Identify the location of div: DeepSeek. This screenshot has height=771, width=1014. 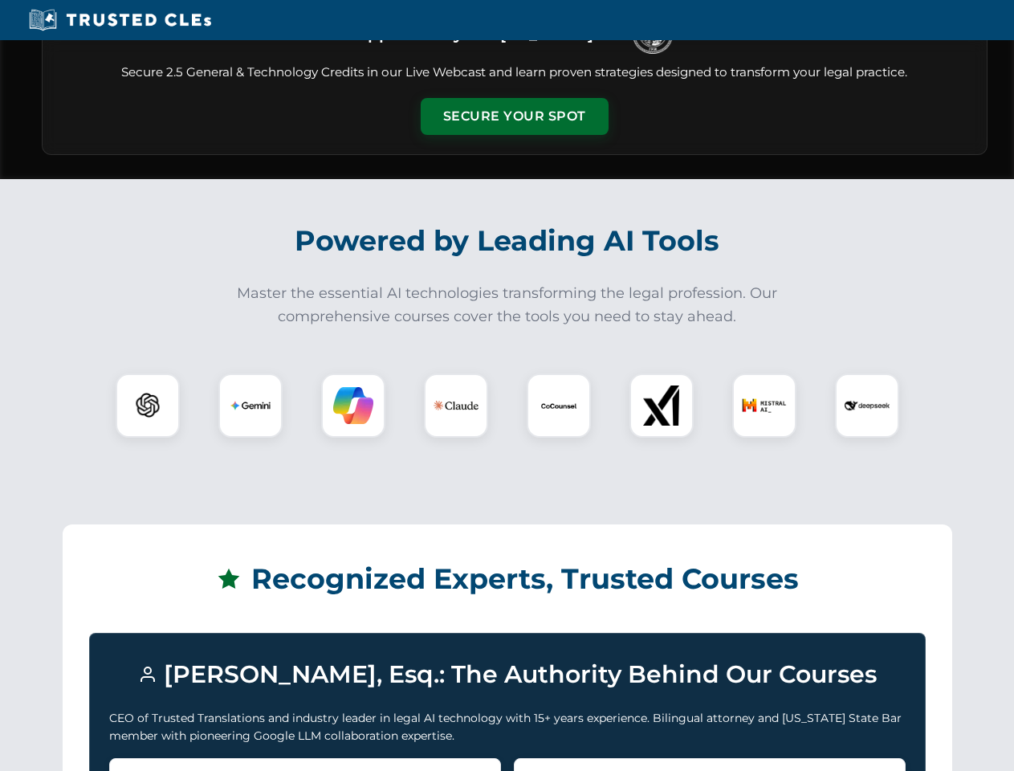
(867, 405).